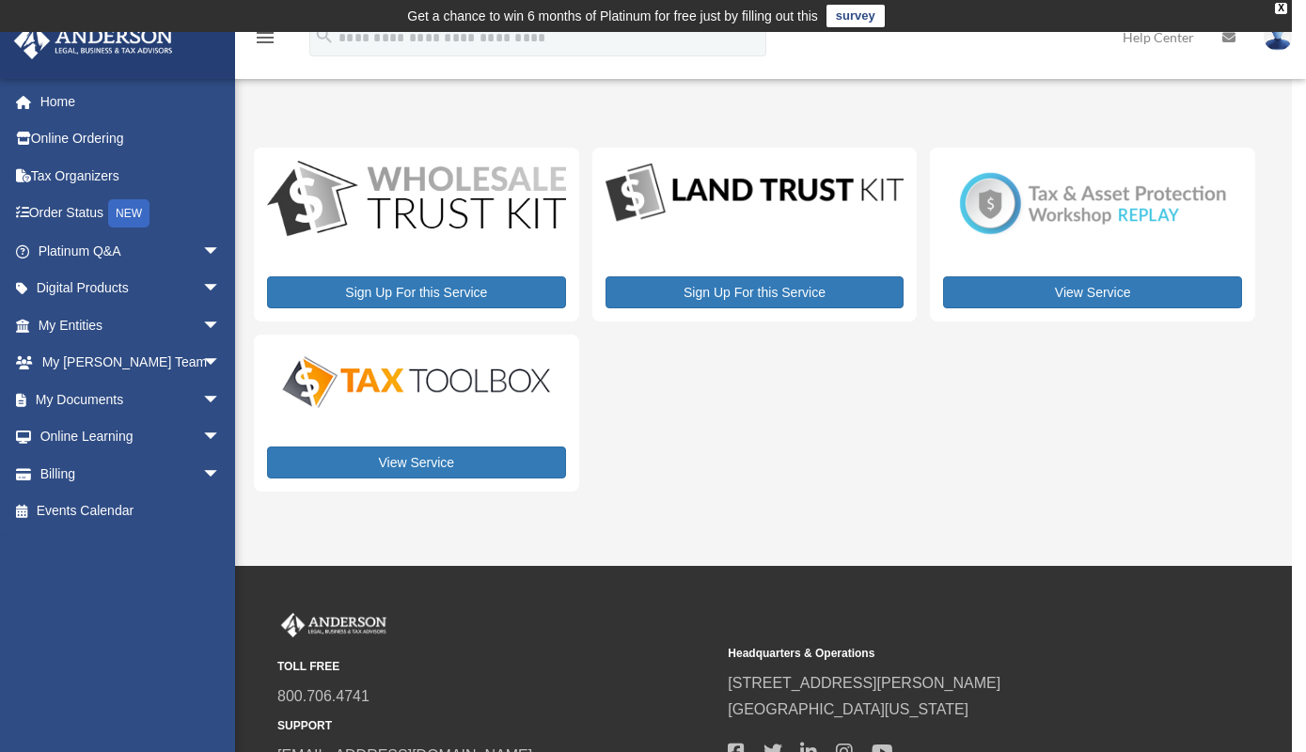 The width and height of the screenshot is (1306, 752). What do you see at coordinates (324, 36) in the screenshot?
I see `i: search` at bounding box center [324, 36].